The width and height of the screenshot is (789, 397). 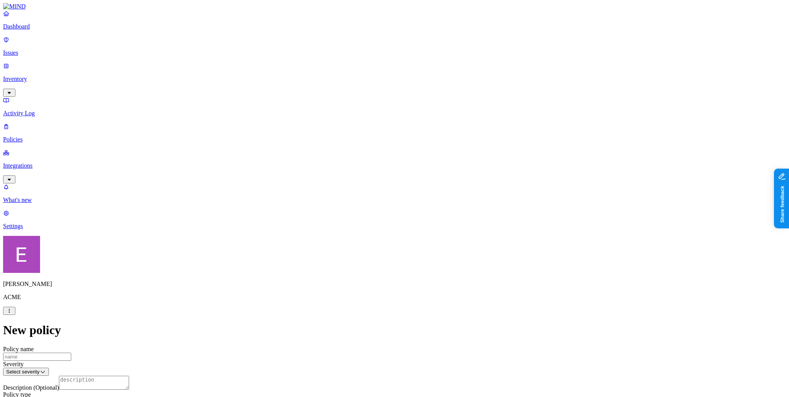 What do you see at coordinates (395, 200) in the screenshot?
I see `p: What's new` at bounding box center [395, 200].